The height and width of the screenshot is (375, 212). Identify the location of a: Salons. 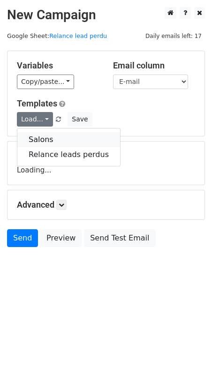
(68, 140).